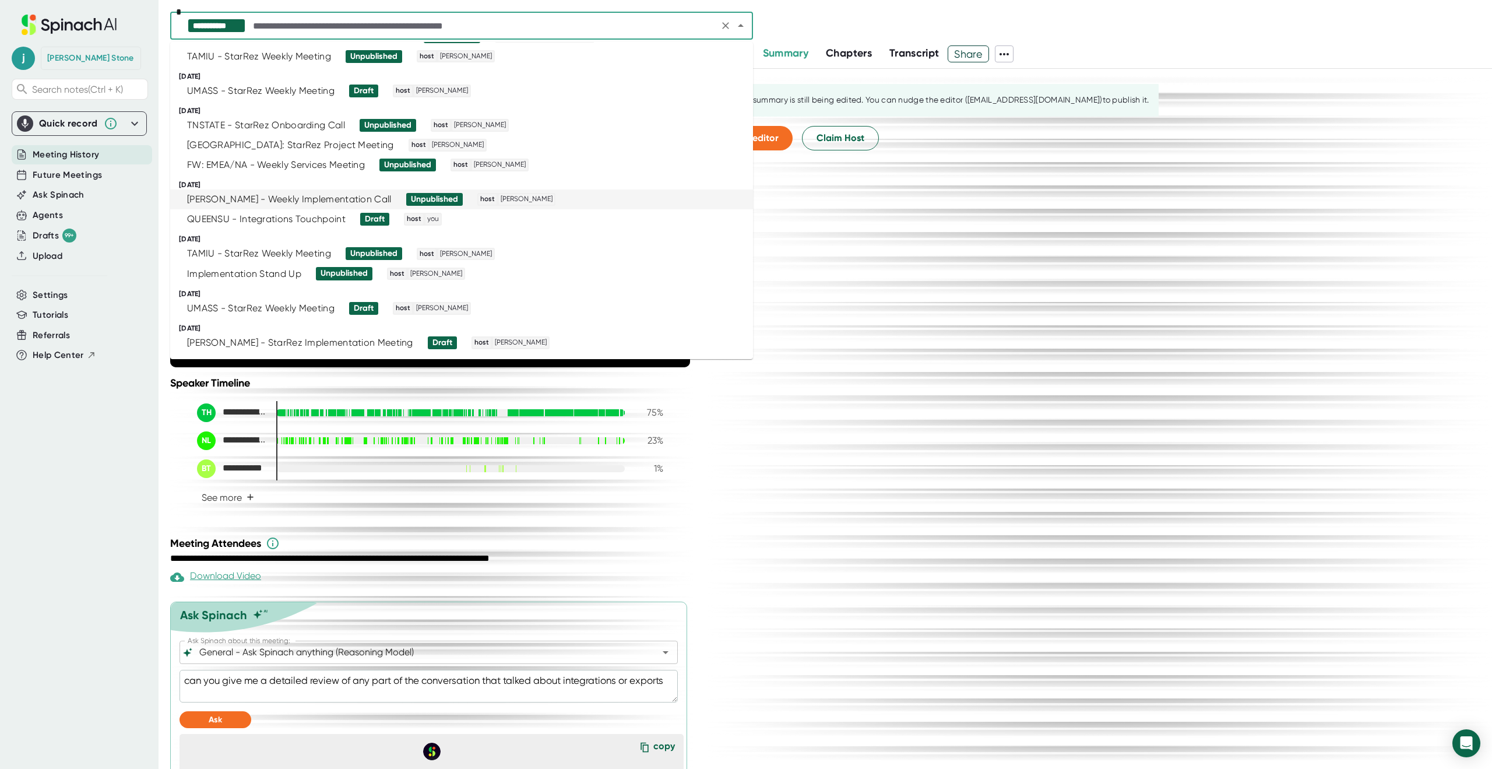 Image resolution: width=1492 pixels, height=769 pixels. I want to click on button: Settings, so click(50, 295).